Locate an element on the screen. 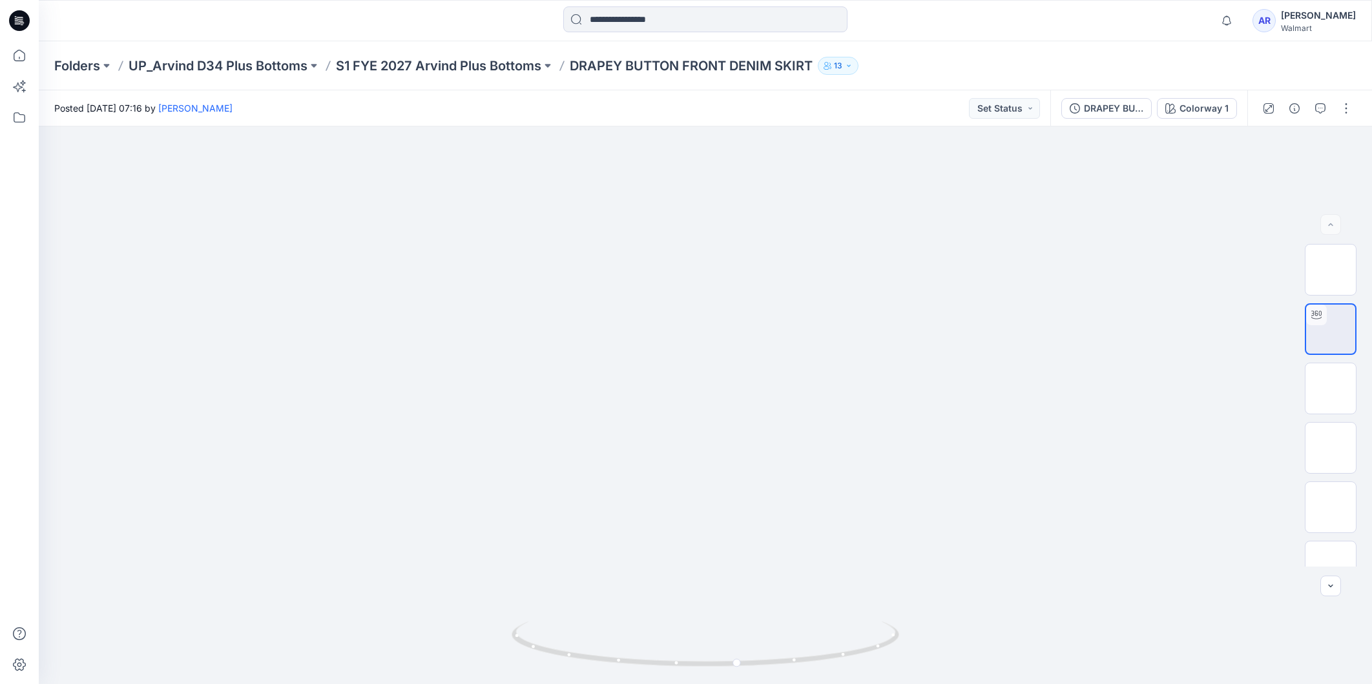 This screenshot has width=1372, height=684. button: 13 is located at coordinates (838, 66).